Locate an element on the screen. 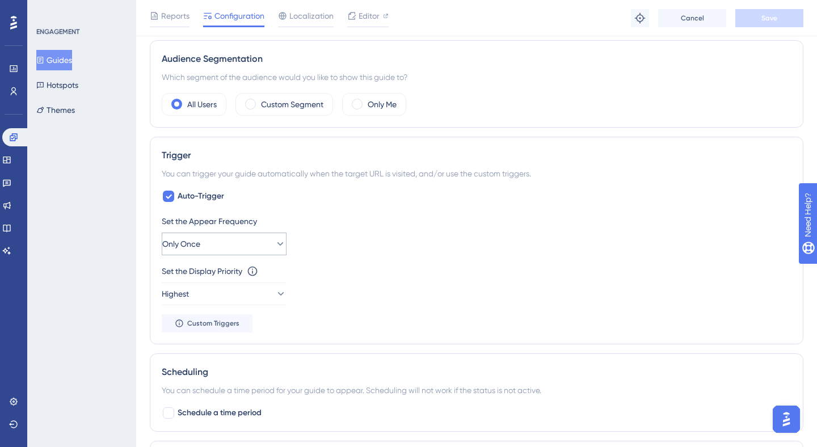  div: You can schedule a time period for your guide to appear. Scheduling will not work if the status i... is located at coordinates (477, 390).